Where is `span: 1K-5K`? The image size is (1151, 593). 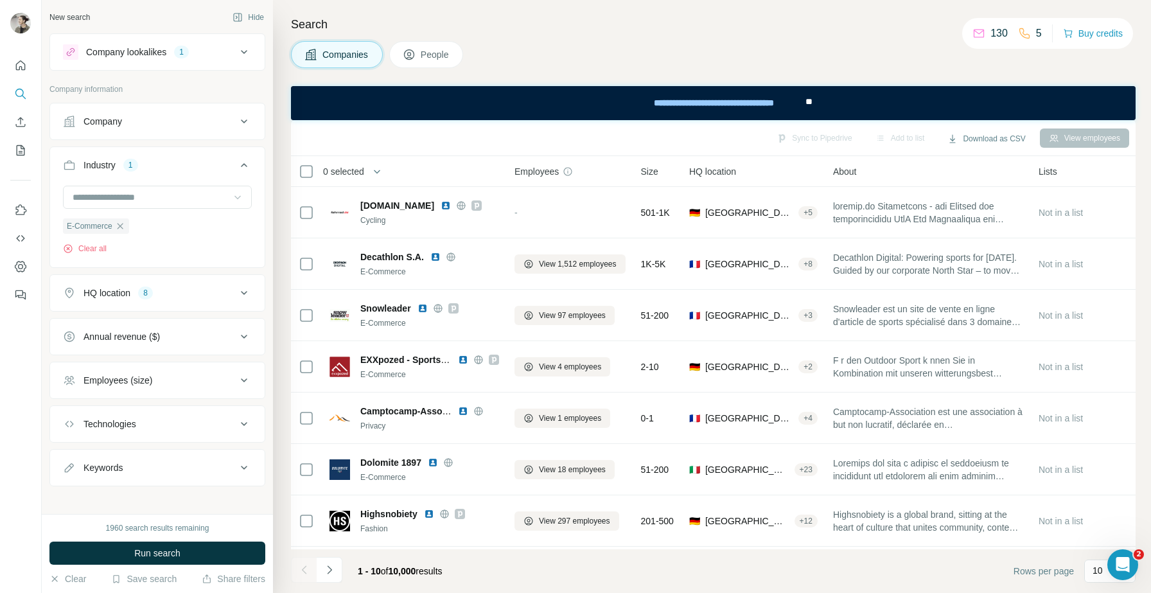
span: 1K-5K is located at coordinates (653, 264).